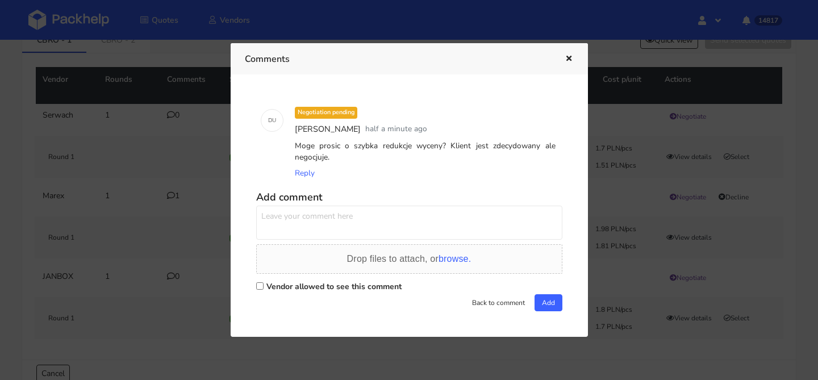  I want to click on span: D, so click(270, 120).